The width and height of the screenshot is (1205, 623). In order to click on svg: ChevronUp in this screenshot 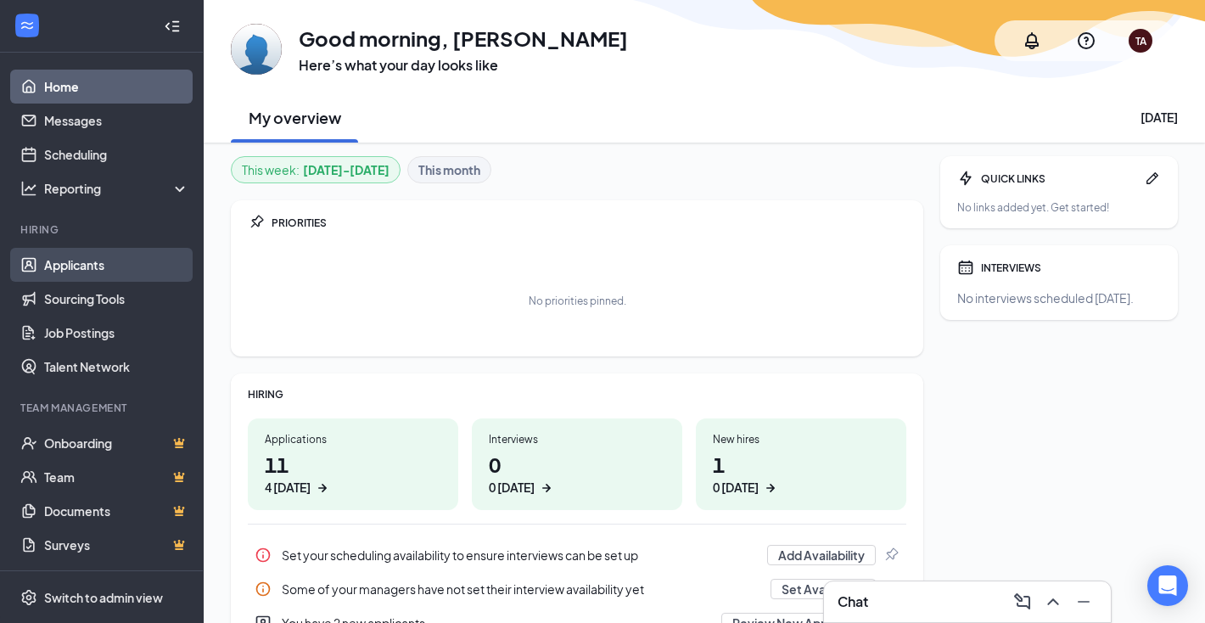, I will do `click(1053, 601)`.